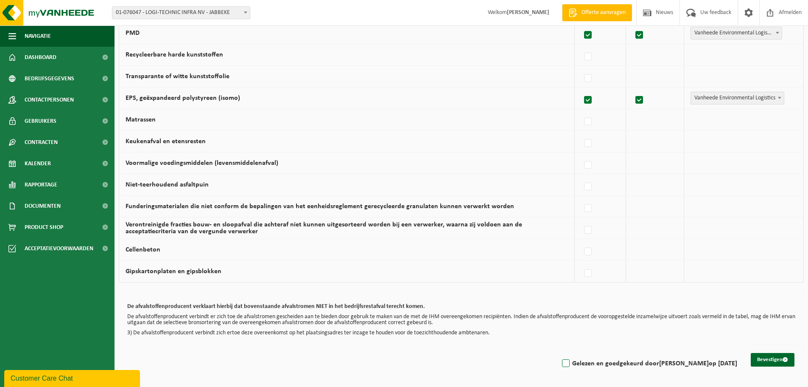 This screenshot has width=808, height=387. I want to click on span: 01-076047 - LOGI-TECHNIC INFRA NV - JABBEKE, so click(181, 13).